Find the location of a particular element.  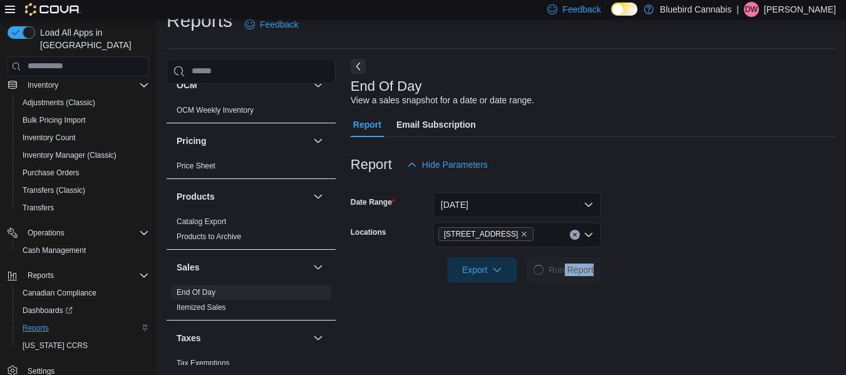

h3: Products is located at coordinates (195, 197).